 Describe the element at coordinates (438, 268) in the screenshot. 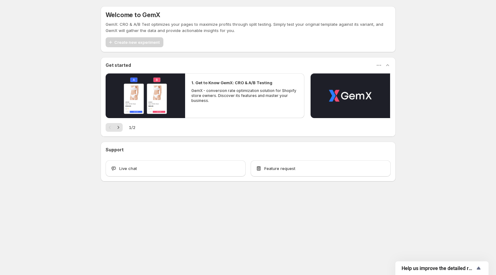

I see `span: Help us improve the detailed report for A/B campaigns` at that location.